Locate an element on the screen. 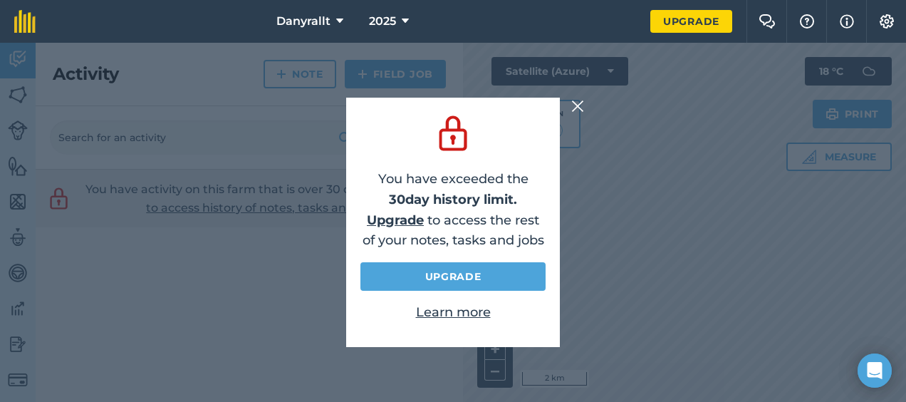 The image size is (906, 402). p: to access the rest of your notes, tasks and jobs is located at coordinates (453, 231).